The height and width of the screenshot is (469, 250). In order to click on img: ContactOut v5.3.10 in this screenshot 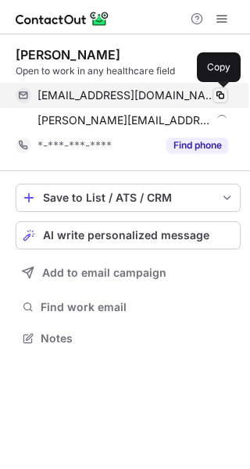, I will do `click(62, 19)`.